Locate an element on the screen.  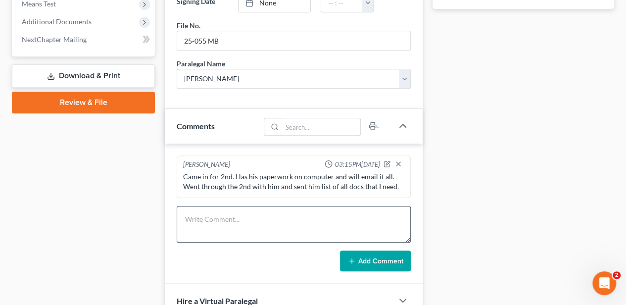
span: 2 is located at coordinates (616, 275).